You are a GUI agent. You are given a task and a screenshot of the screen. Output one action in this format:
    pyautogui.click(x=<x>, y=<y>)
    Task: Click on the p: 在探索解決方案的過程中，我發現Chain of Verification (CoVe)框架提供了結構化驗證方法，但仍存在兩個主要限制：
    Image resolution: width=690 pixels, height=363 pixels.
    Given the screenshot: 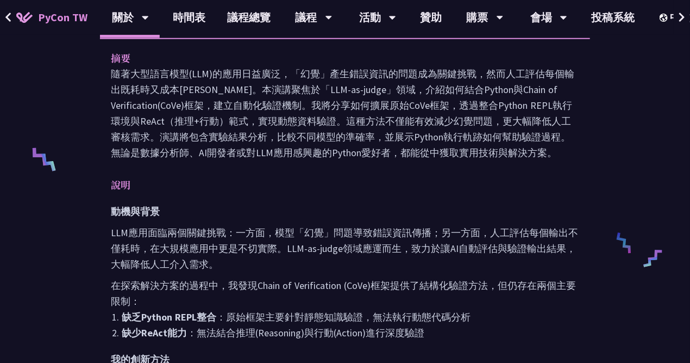 What is the action you would take?
    pyautogui.click(x=345, y=293)
    